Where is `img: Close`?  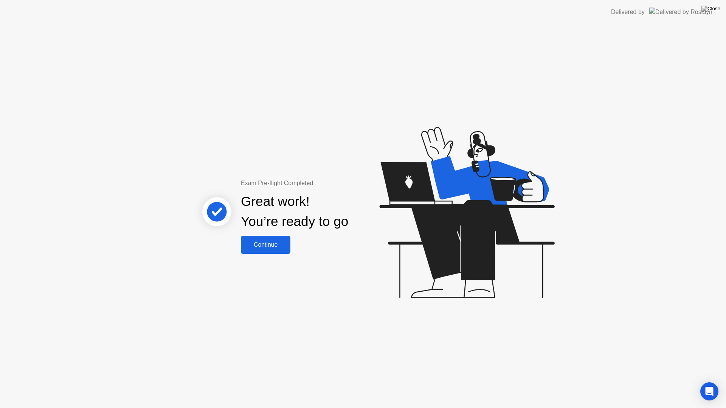
img: Close is located at coordinates (711, 9).